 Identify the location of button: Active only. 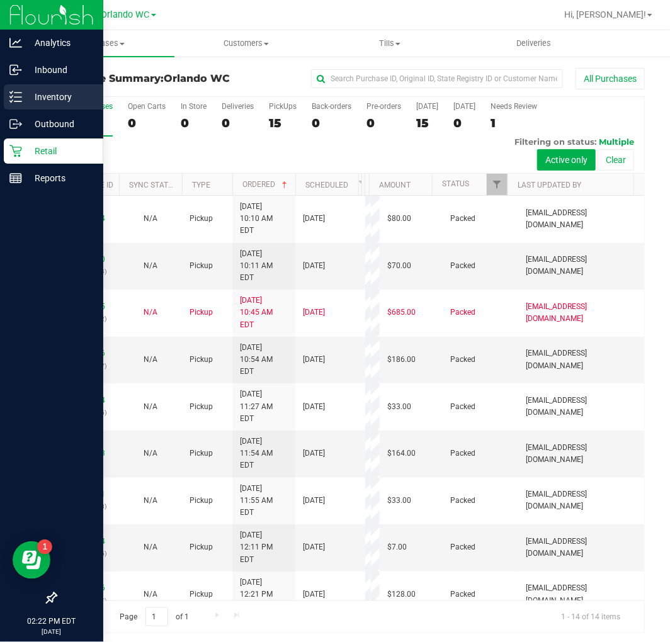
(566, 160).